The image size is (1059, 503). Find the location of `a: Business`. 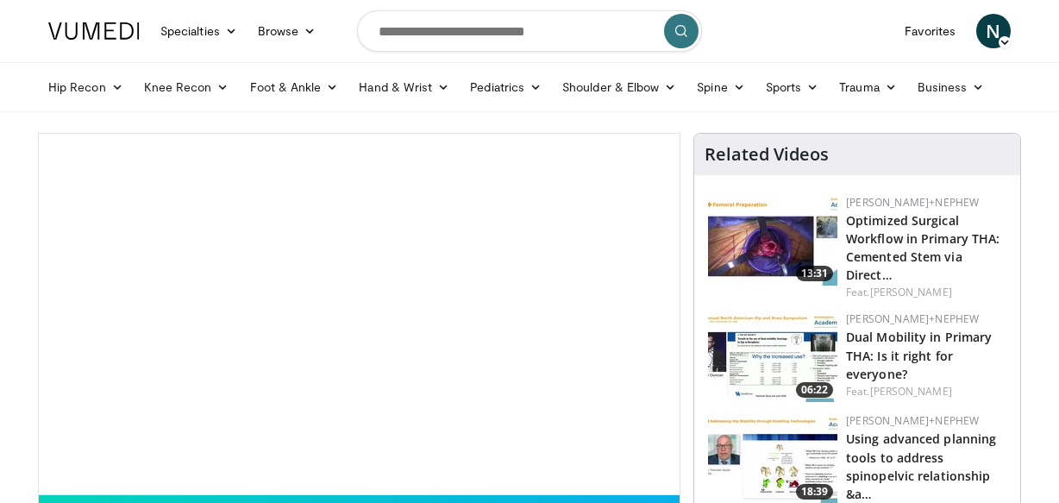

a: Business is located at coordinates (952, 87).